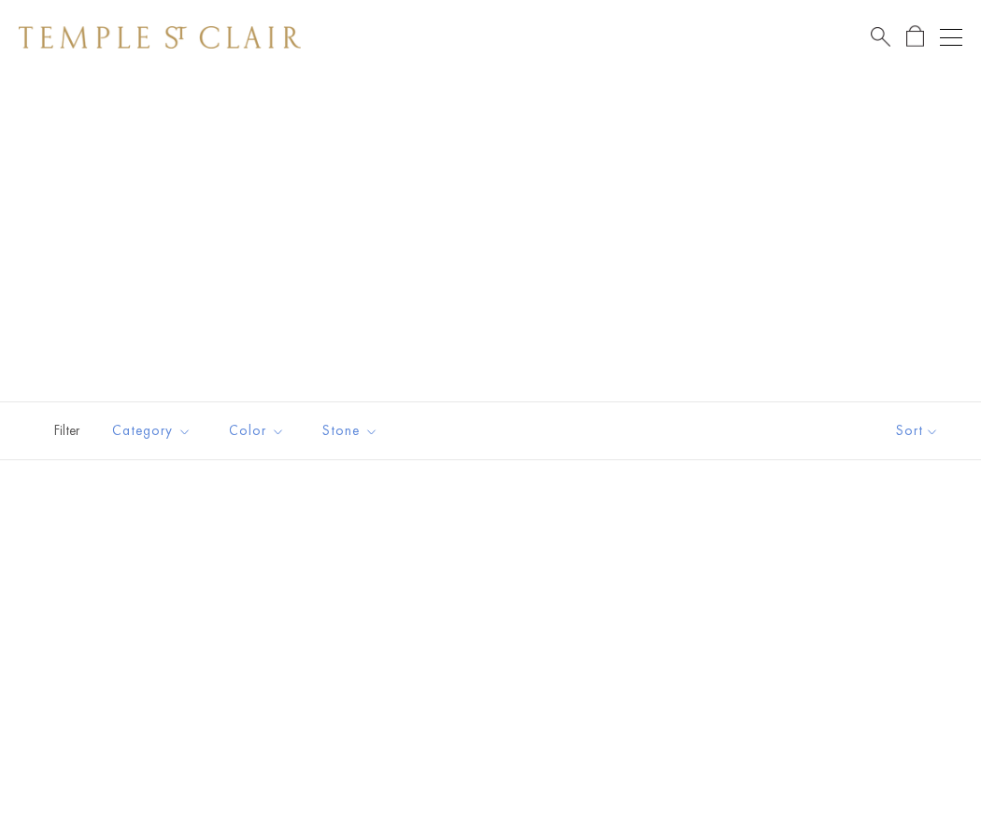  Describe the element at coordinates (259, 431) in the screenshot. I see `span: Color` at that location.